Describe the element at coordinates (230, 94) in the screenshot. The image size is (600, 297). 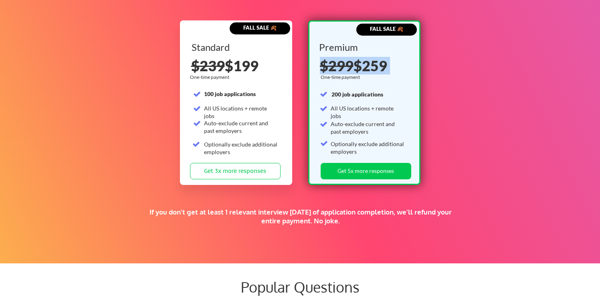
I see `strong: 100 job applications` at that location.